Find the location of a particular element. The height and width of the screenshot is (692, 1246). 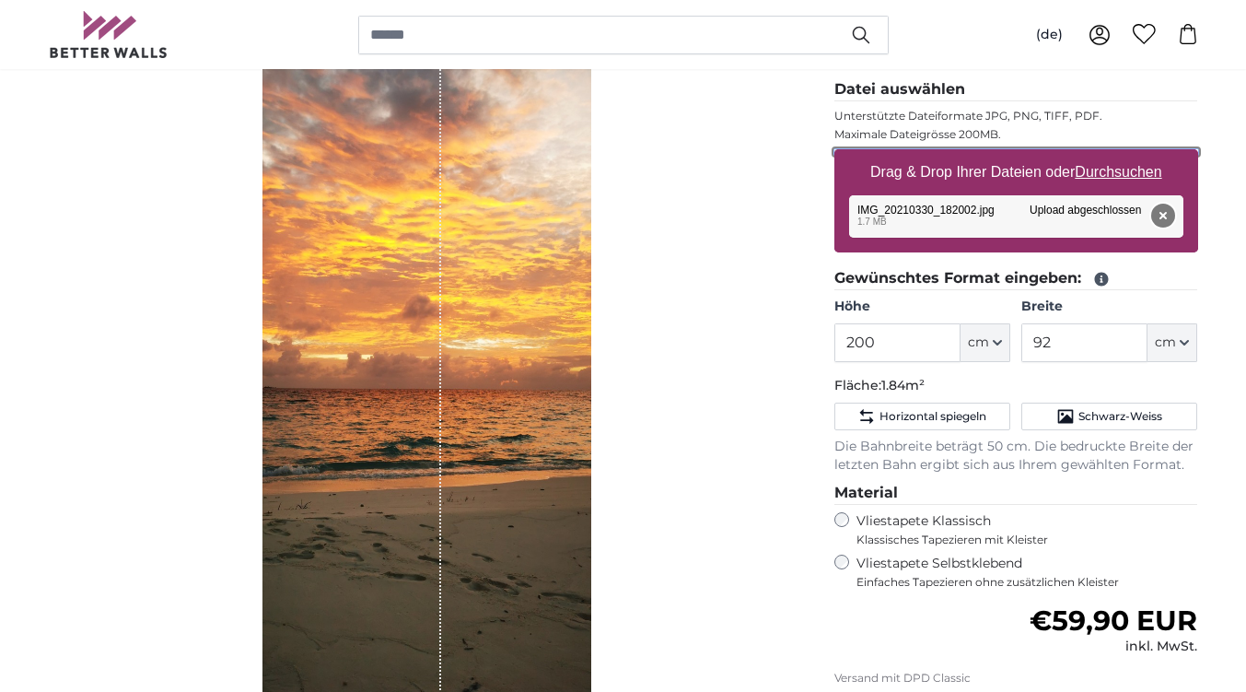

span: €59,90 EUR is located at coordinates (1114, 620).